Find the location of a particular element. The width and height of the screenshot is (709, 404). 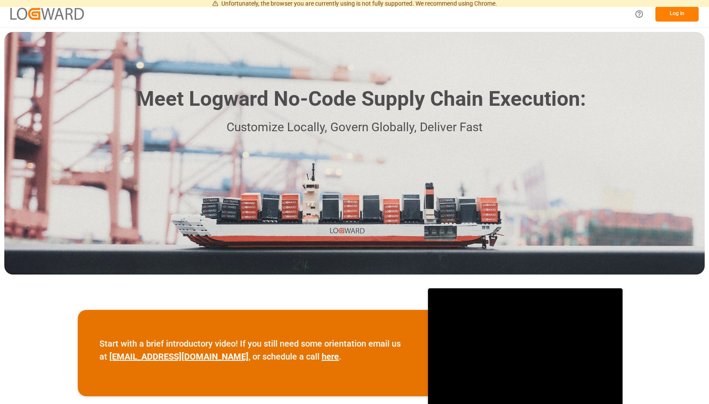

button: Log In is located at coordinates (677, 14).